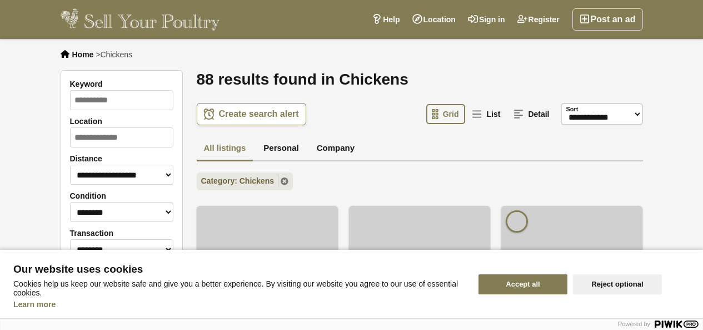  What do you see at coordinates (634, 323) in the screenshot?
I see `span: Powered by` at bounding box center [634, 323].